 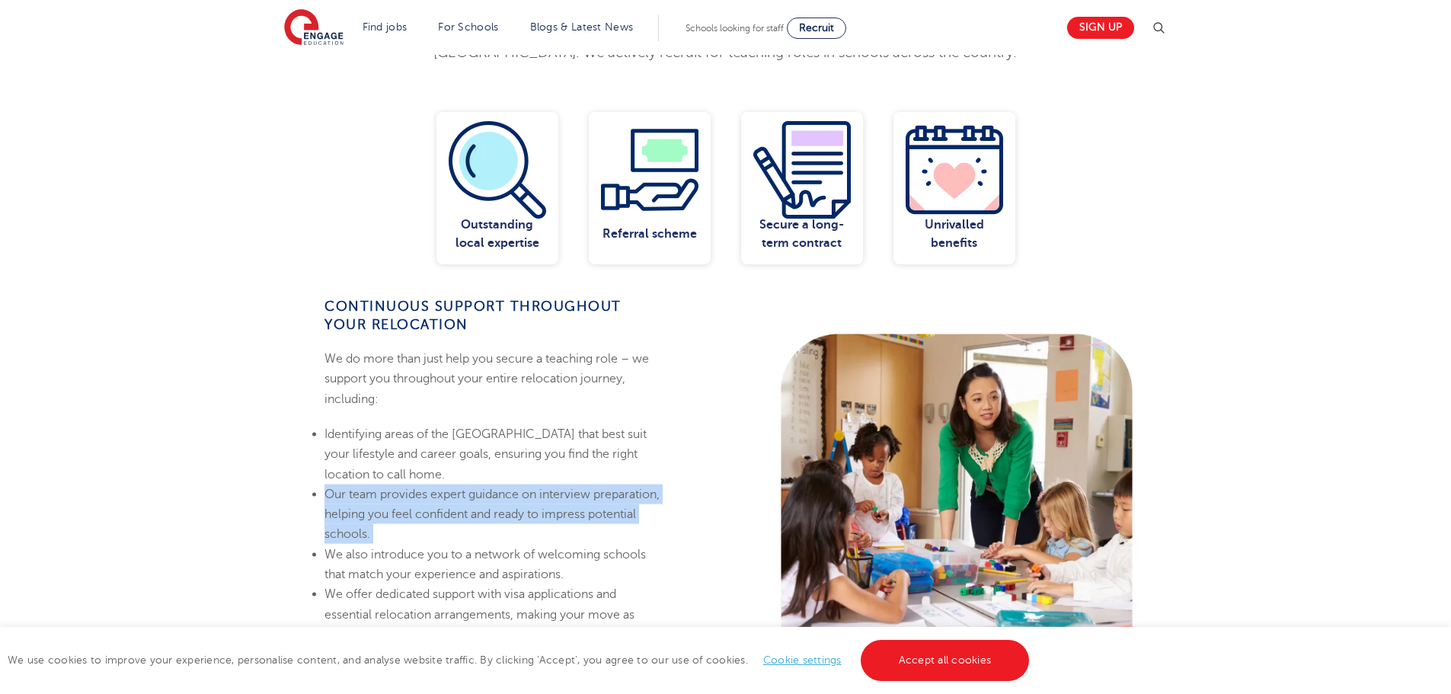 I want to click on strong: Continuous support throughout your relocation, so click(x=473, y=315).